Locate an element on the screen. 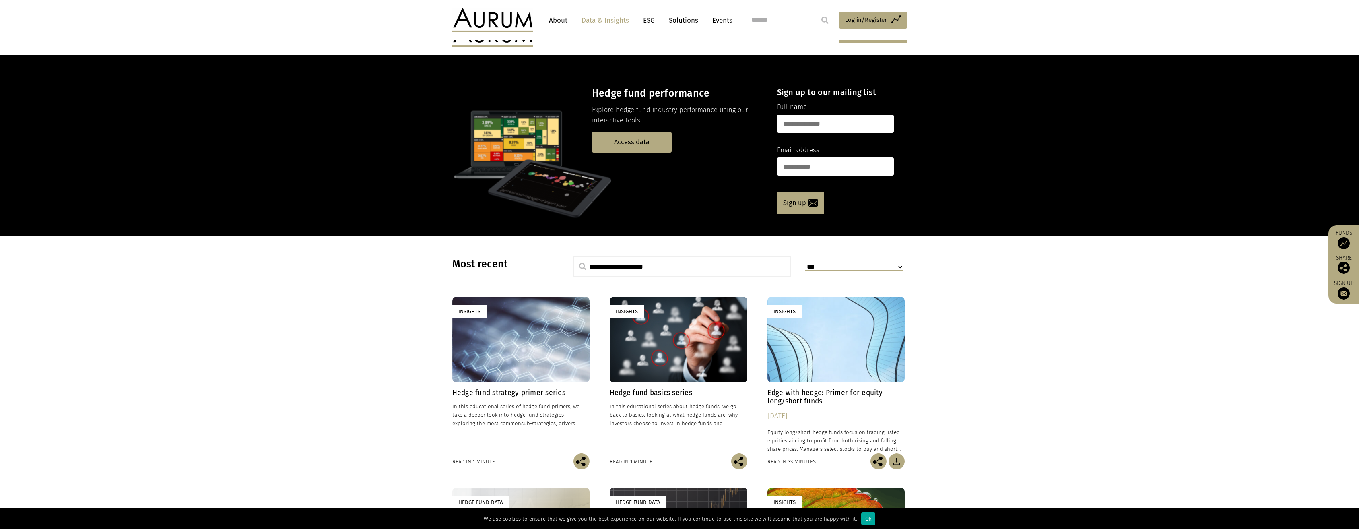  img: Access Funds is located at coordinates (1344, 243).